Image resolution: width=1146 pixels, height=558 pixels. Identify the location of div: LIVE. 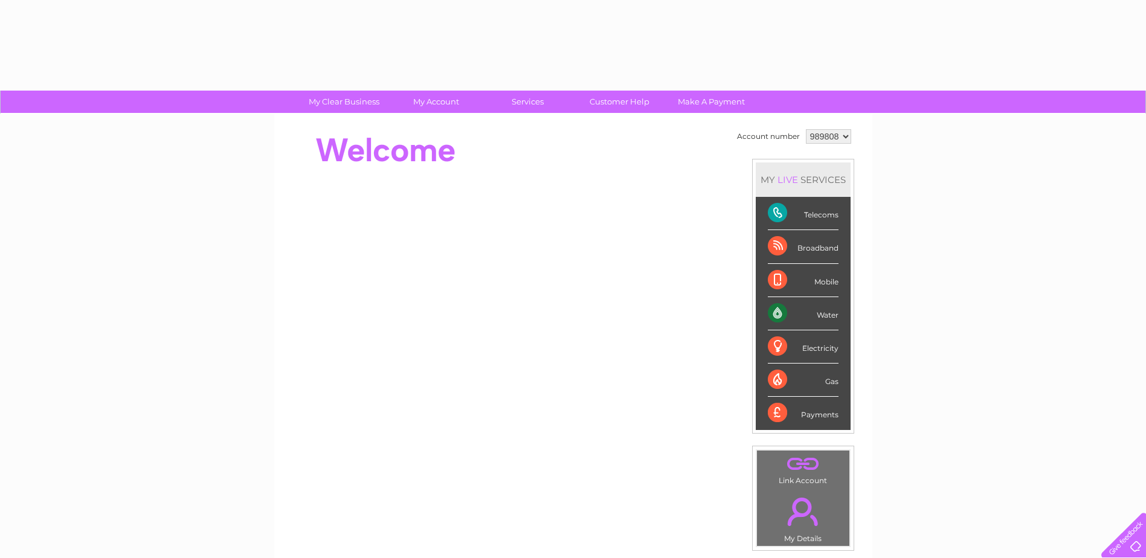
(787, 179).